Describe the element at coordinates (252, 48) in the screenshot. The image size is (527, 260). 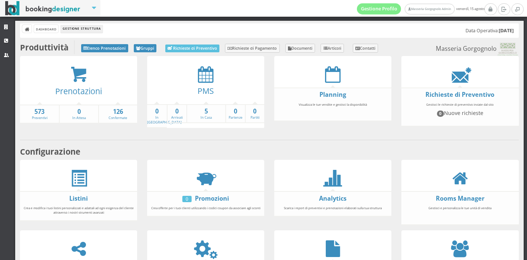
I see `a: Richieste di Pagamento` at that location.